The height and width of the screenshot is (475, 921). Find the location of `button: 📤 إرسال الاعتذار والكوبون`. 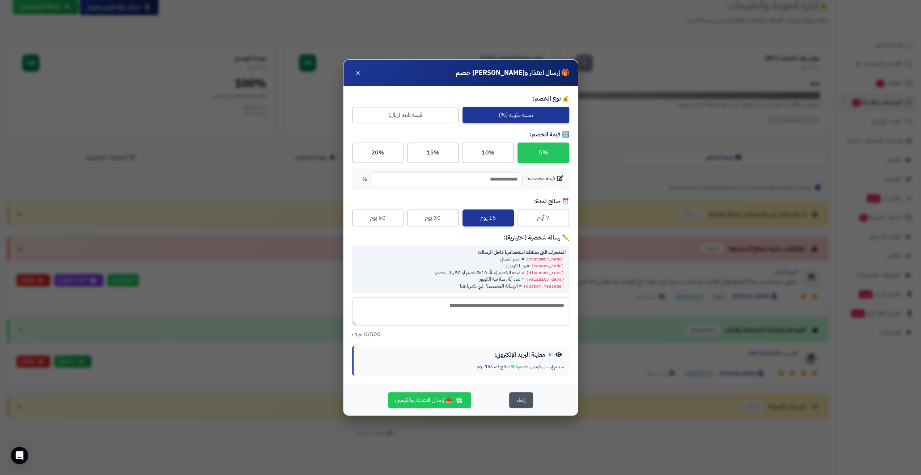

button: 📤 إرسال الاعتذار والكوبون is located at coordinates (429, 400).